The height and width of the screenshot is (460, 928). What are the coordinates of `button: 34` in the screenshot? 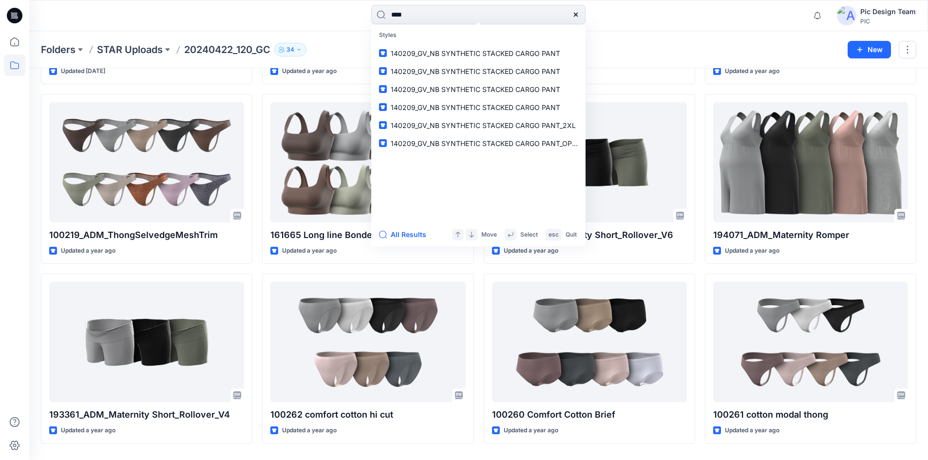 It's located at (290, 50).